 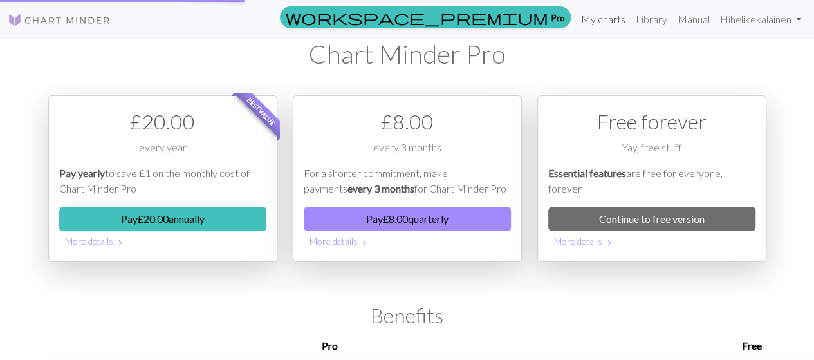 I want to click on button: Pay£8.00quarterly, so click(x=407, y=219).